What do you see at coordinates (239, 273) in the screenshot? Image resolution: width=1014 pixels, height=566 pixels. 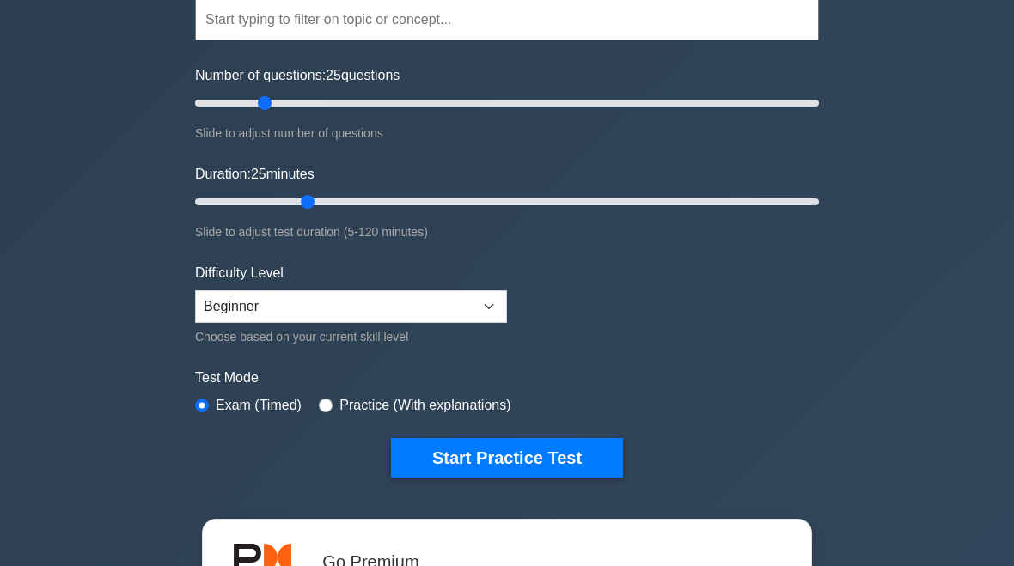 I see `label: Difficulty Level` at bounding box center [239, 273].